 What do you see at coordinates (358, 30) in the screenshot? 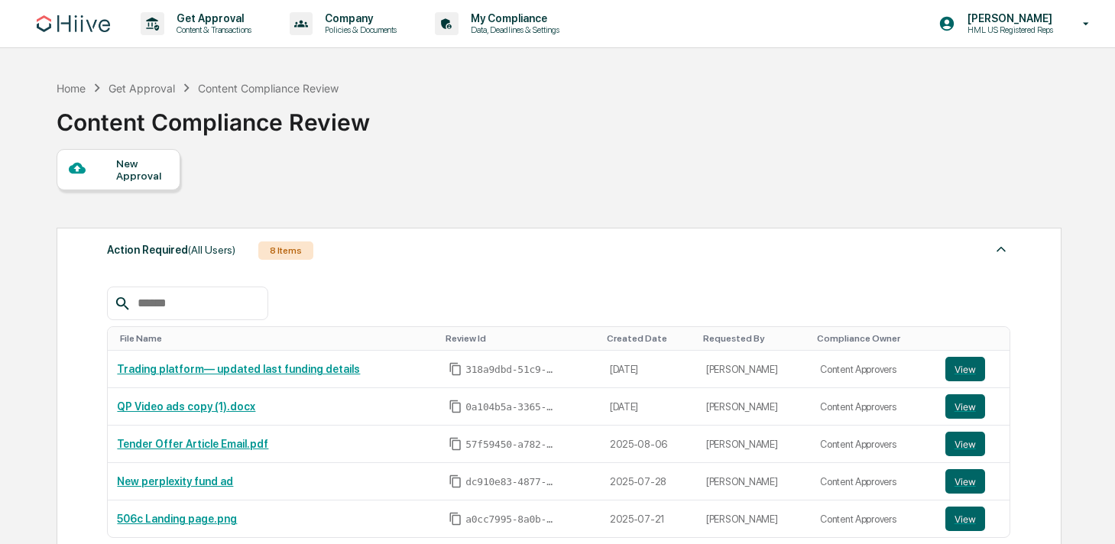
I see `p: Policies & Documents` at bounding box center [358, 30].